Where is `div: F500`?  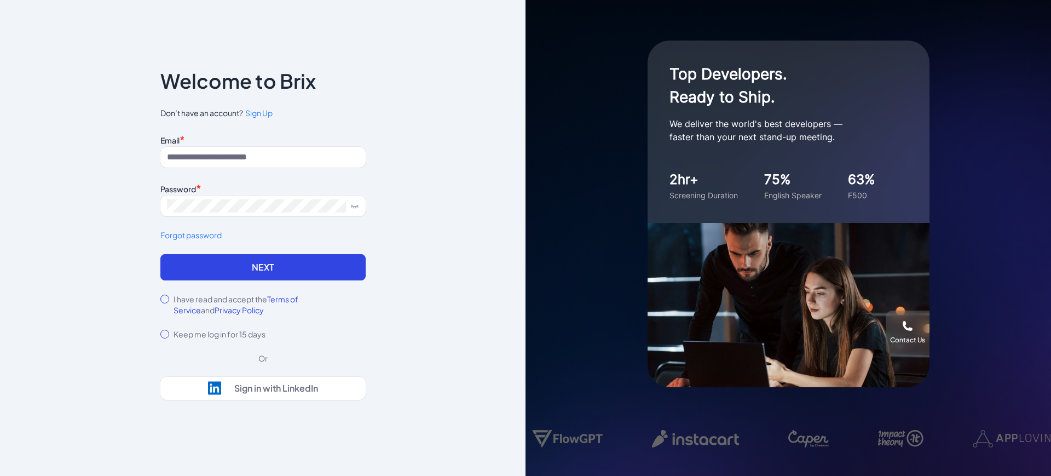 div: F500 is located at coordinates (861, 195).